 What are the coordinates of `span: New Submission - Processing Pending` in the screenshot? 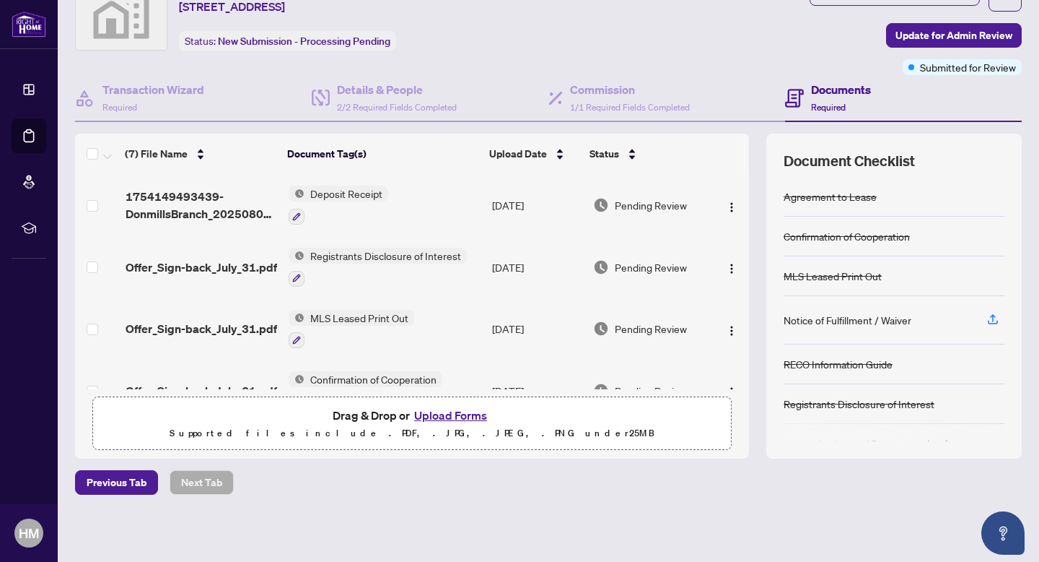 It's located at (304, 41).